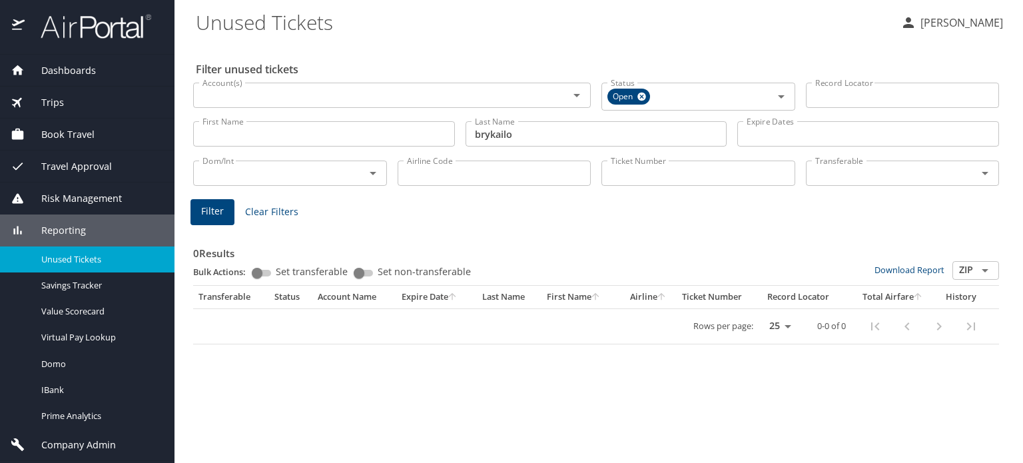 Image resolution: width=1023 pixels, height=463 pixels. What do you see at coordinates (212, 211) in the screenshot?
I see `span: Filter` at bounding box center [212, 211].